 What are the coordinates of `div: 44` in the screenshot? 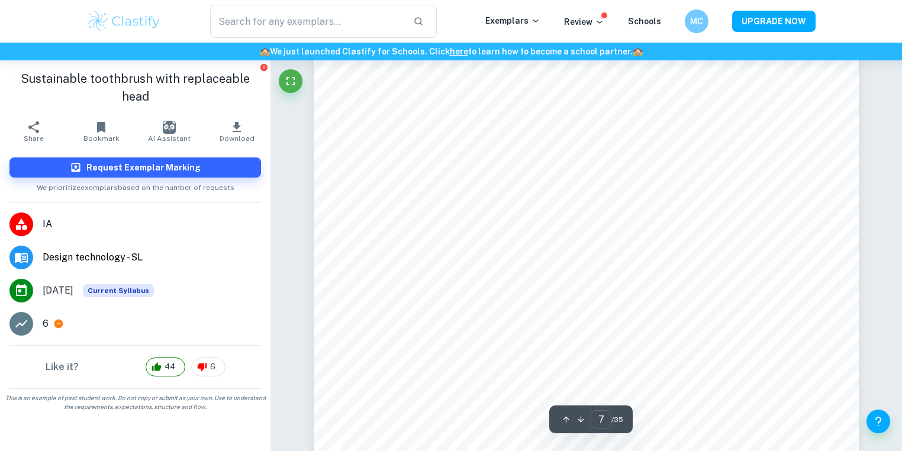 It's located at (165, 367).